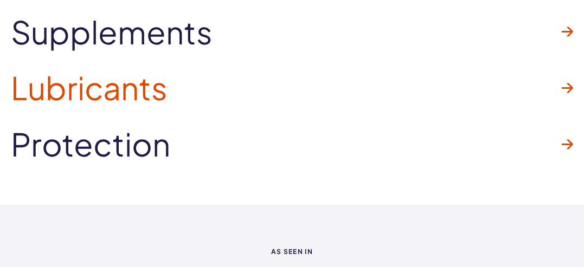  I want to click on span: Lubricants, so click(89, 88).